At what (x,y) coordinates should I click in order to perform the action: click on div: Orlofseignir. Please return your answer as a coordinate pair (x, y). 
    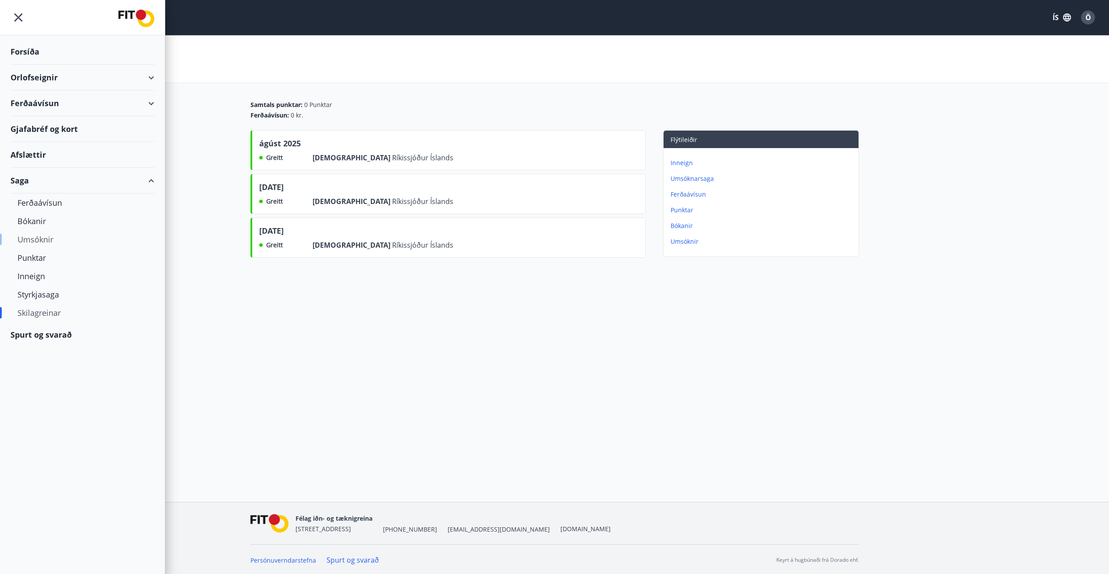
    Looking at the image, I should click on (82, 77).